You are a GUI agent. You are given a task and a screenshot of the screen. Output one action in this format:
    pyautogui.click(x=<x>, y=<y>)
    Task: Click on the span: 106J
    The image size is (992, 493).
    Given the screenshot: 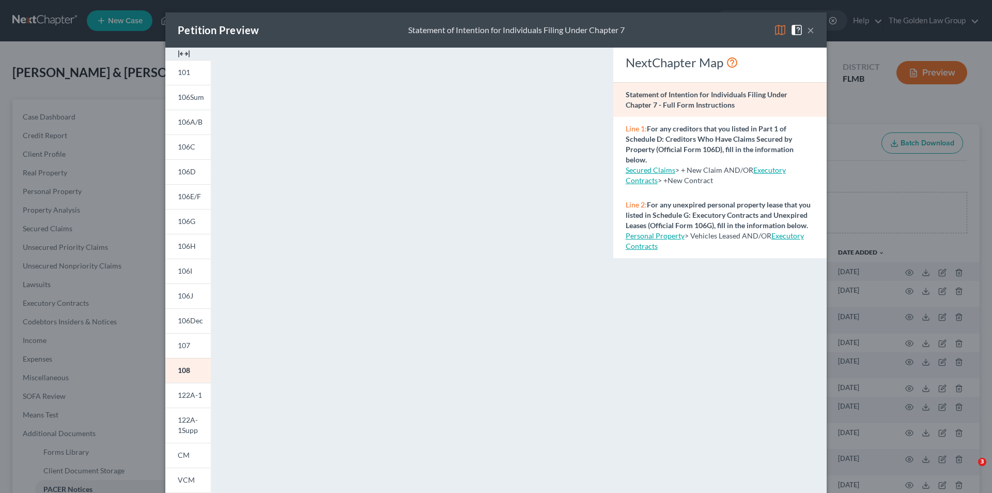 What is the action you would take?
    pyautogui.click(x=186, y=295)
    